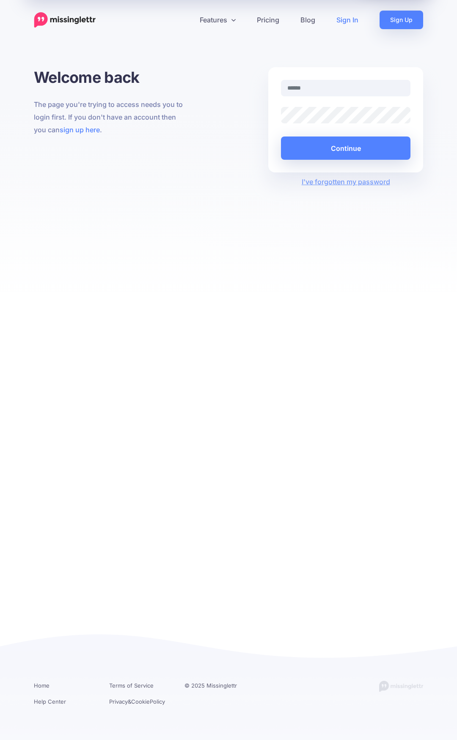 The width and height of the screenshot is (457, 740). I want to click on a: Sign Up, so click(401, 20).